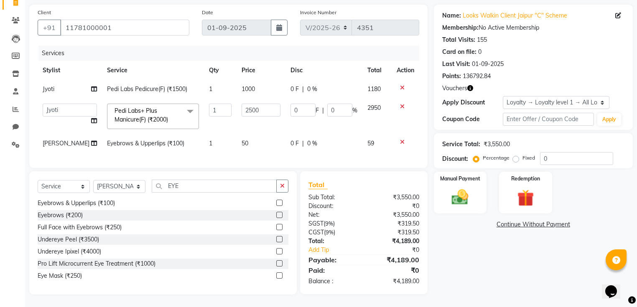 This screenshot has width=637, height=307. I want to click on th: Service, so click(153, 70).